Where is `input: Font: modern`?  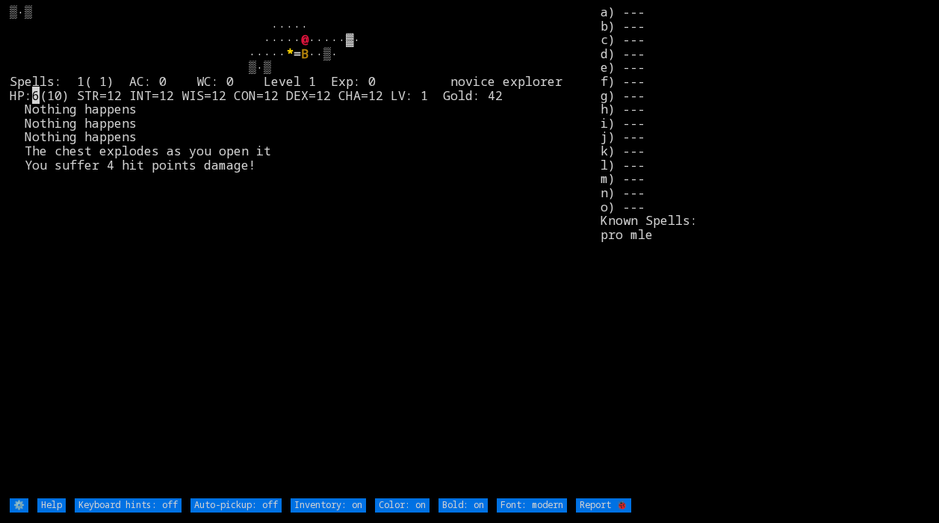
input: Font: modern is located at coordinates (532, 505).